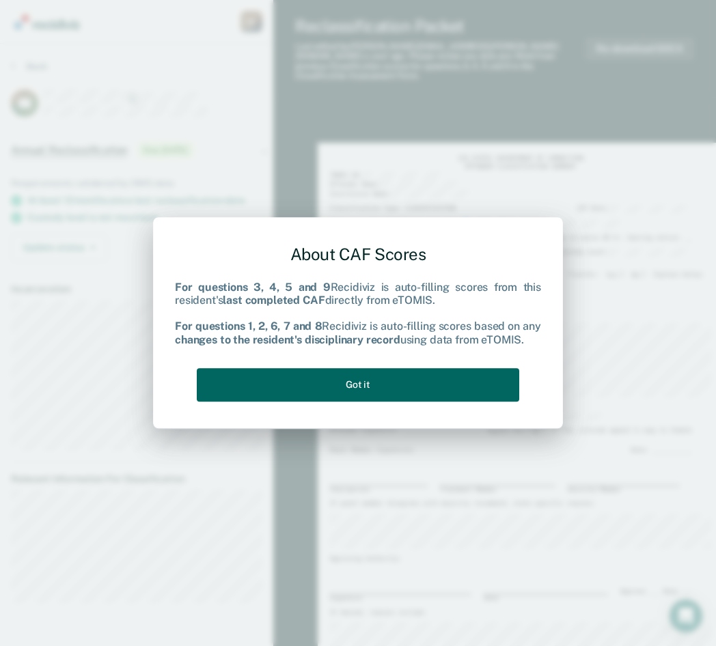  Describe the element at coordinates (253, 287) in the screenshot. I see `b: For questions 3, 4, 5 and 9` at that location.